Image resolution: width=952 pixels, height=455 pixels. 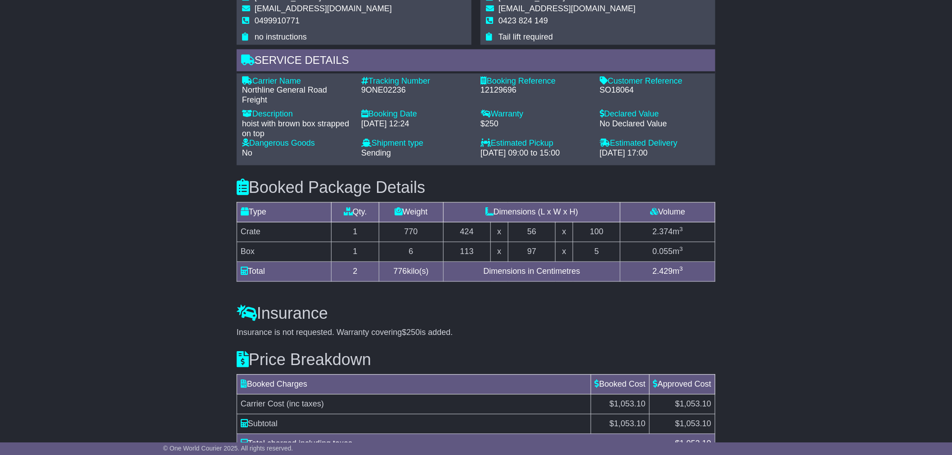 What do you see at coordinates (467, 252) in the screenshot?
I see `td: 113` at bounding box center [467, 252].